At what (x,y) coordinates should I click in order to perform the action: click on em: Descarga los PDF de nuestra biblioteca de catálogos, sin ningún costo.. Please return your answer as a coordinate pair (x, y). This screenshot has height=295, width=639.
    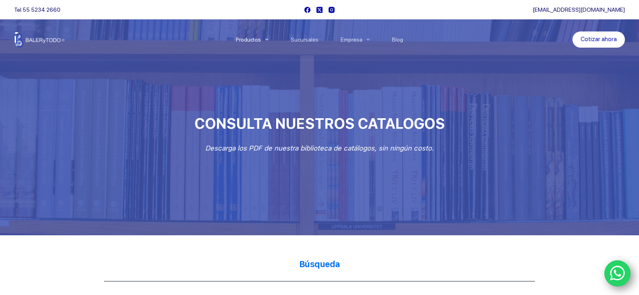
    Looking at the image, I should click on (319, 148).